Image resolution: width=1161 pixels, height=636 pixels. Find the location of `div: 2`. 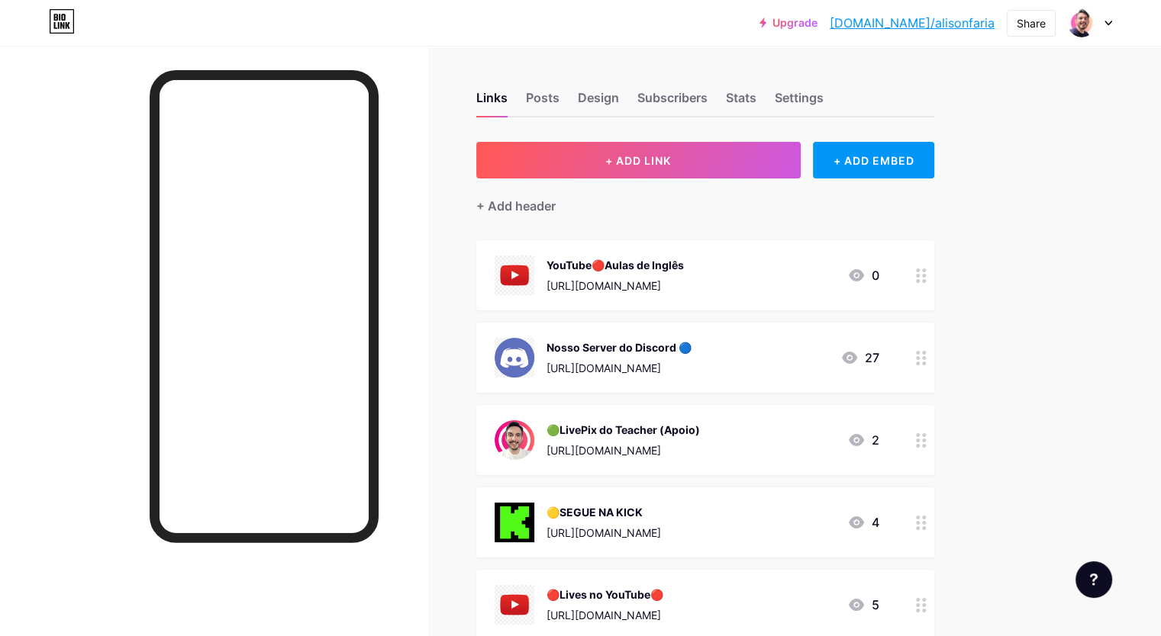

div: 2 is located at coordinates (863, 440).